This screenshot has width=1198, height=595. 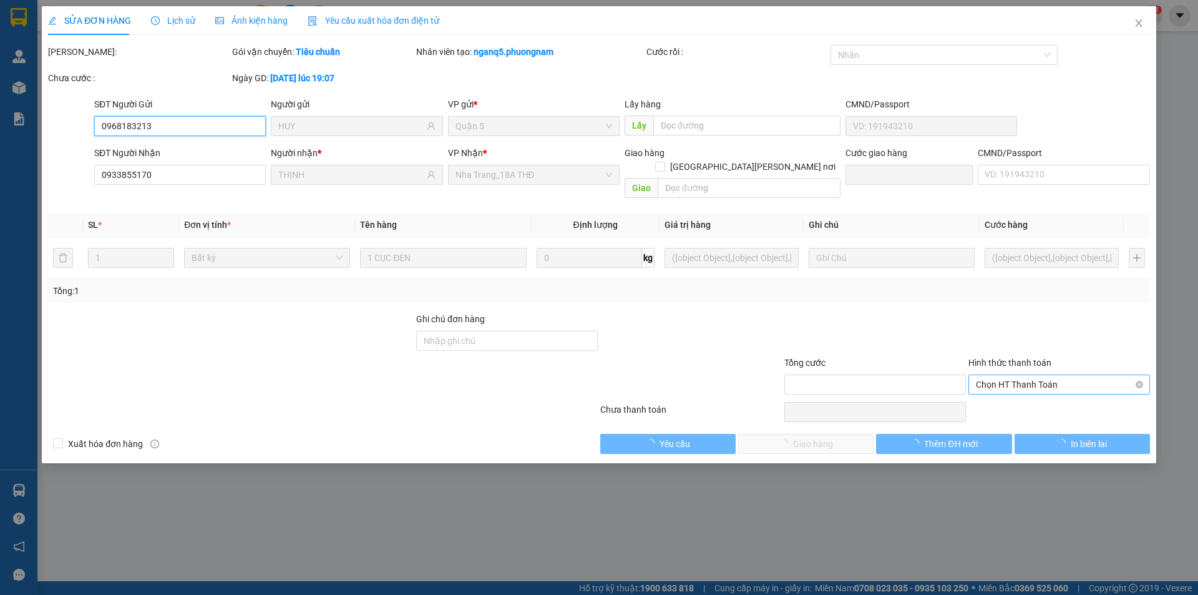 What do you see at coordinates (530, 52) in the screenshot?
I see `div: Nhân viên tạo:` at bounding box center [530, 52].